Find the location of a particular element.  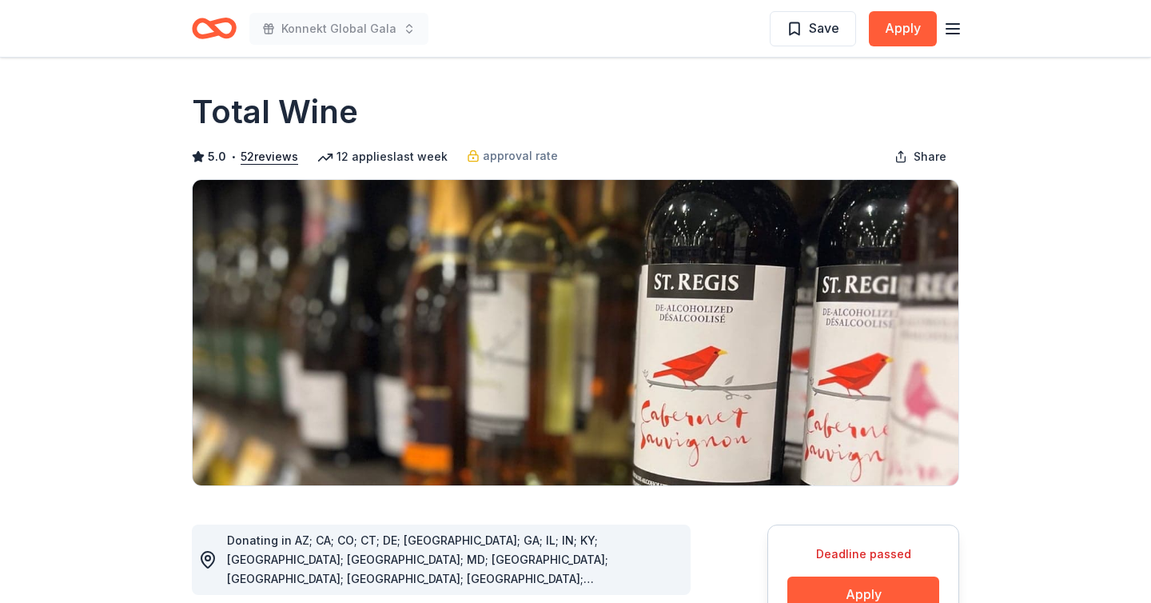

button: Share is located at coordinates (920, 157).